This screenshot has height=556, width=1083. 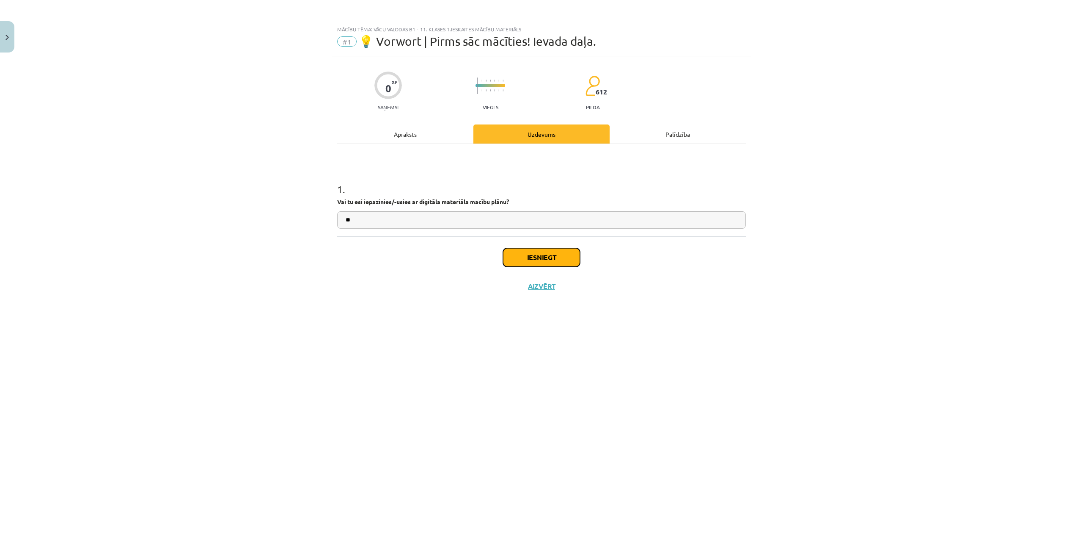 What do you see at coordinates (593, 107) in the screenshot?
I see `p: pilda` at bounding box center [593, 107].